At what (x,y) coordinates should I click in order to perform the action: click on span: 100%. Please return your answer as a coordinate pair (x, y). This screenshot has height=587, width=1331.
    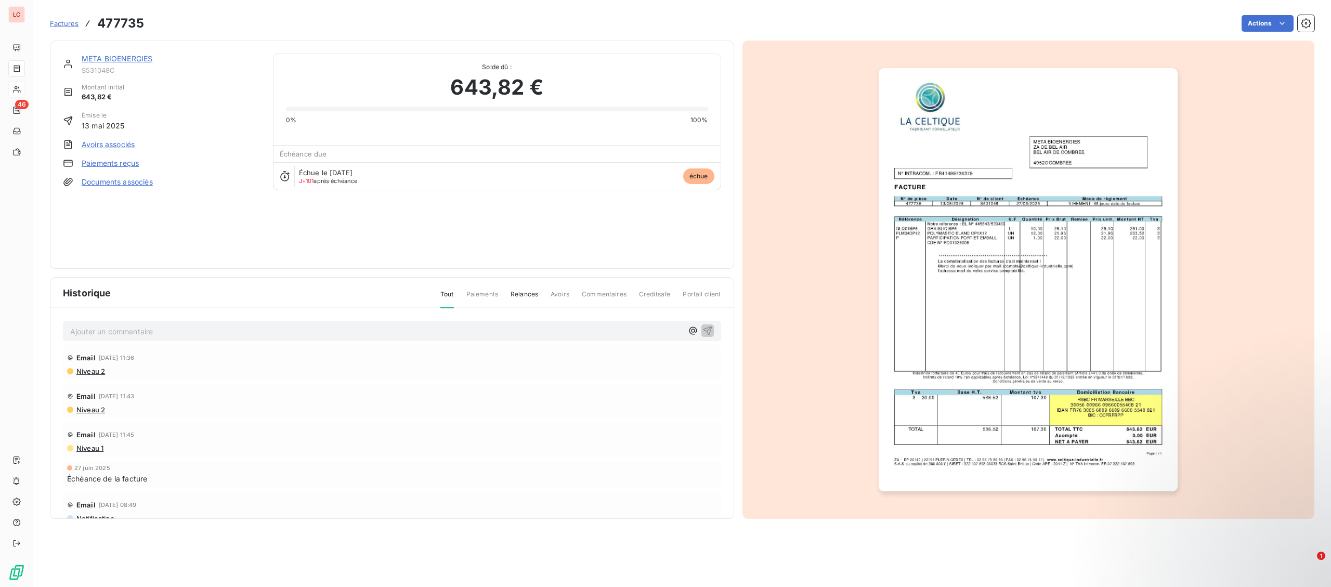
    Looking at the image, I should click on (699, 120).